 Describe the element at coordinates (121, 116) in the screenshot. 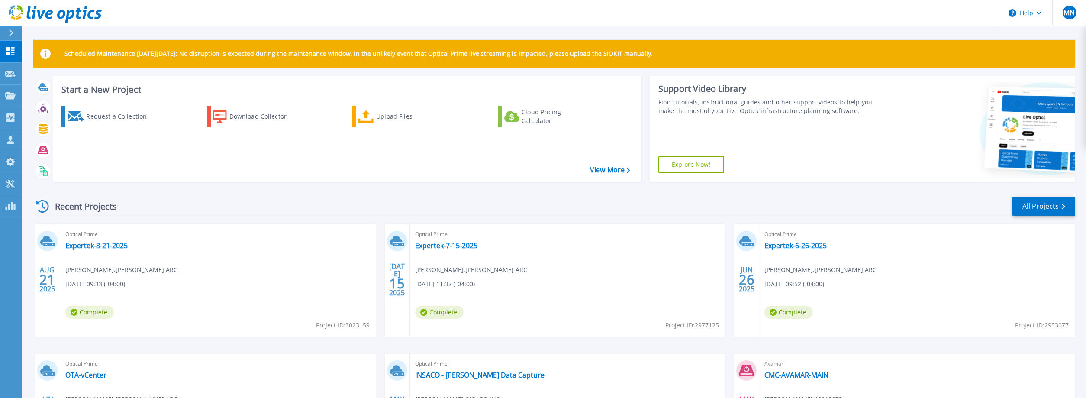

I see `div: Request a Collection` at that location.